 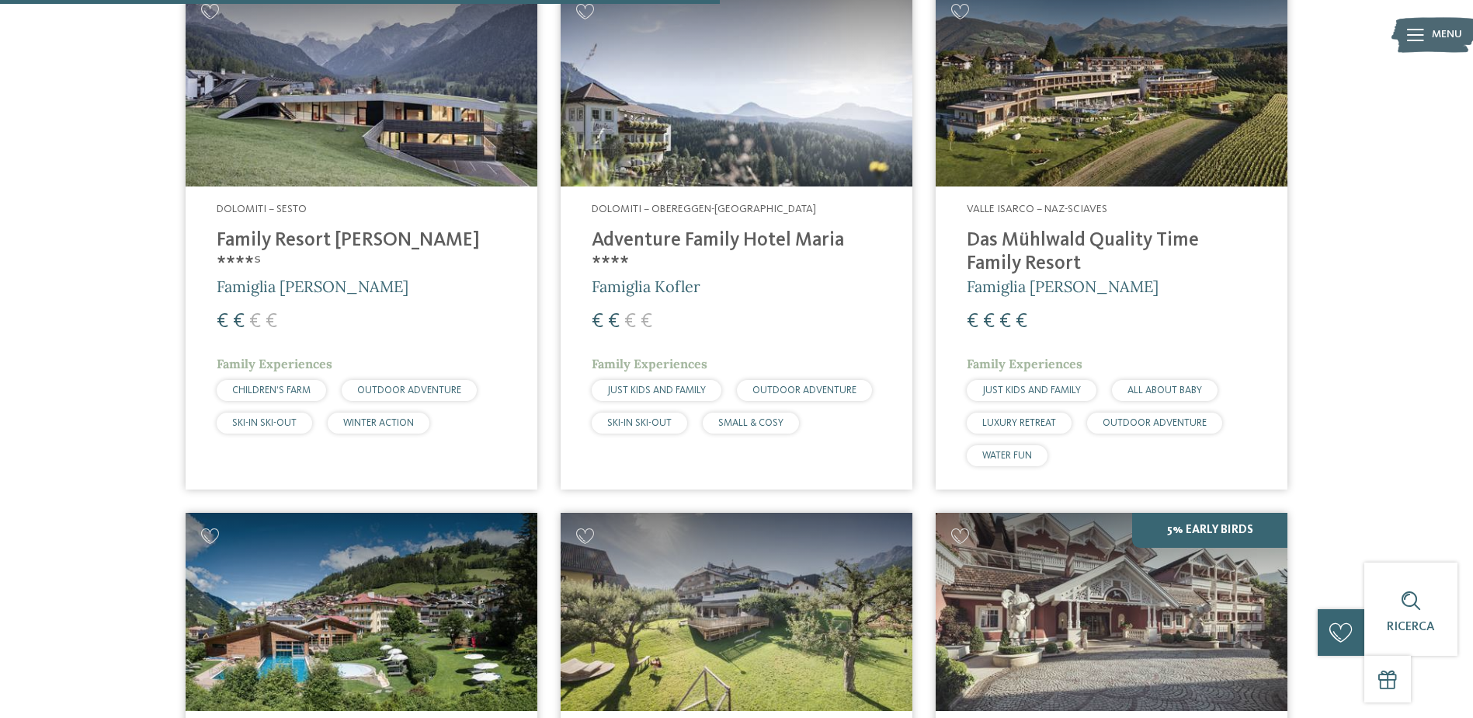 I want to click on span: LUXURY RETREAT, so click(x=1019, y=422).